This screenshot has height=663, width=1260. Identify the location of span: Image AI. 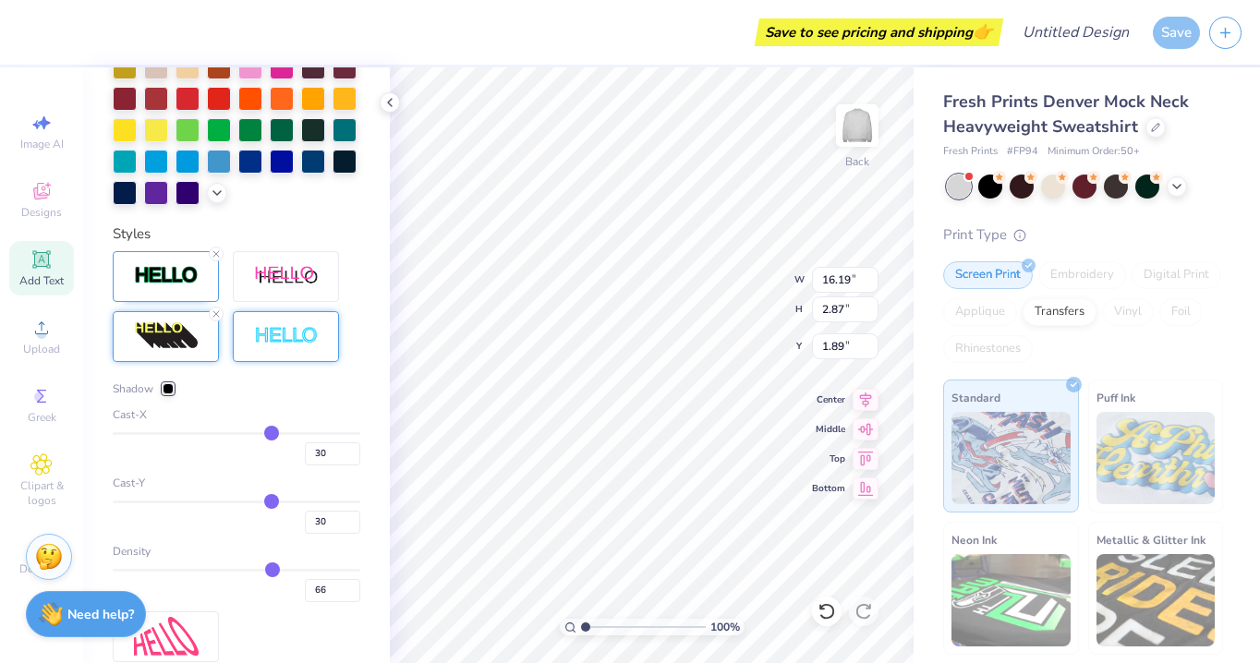
(42, 144).